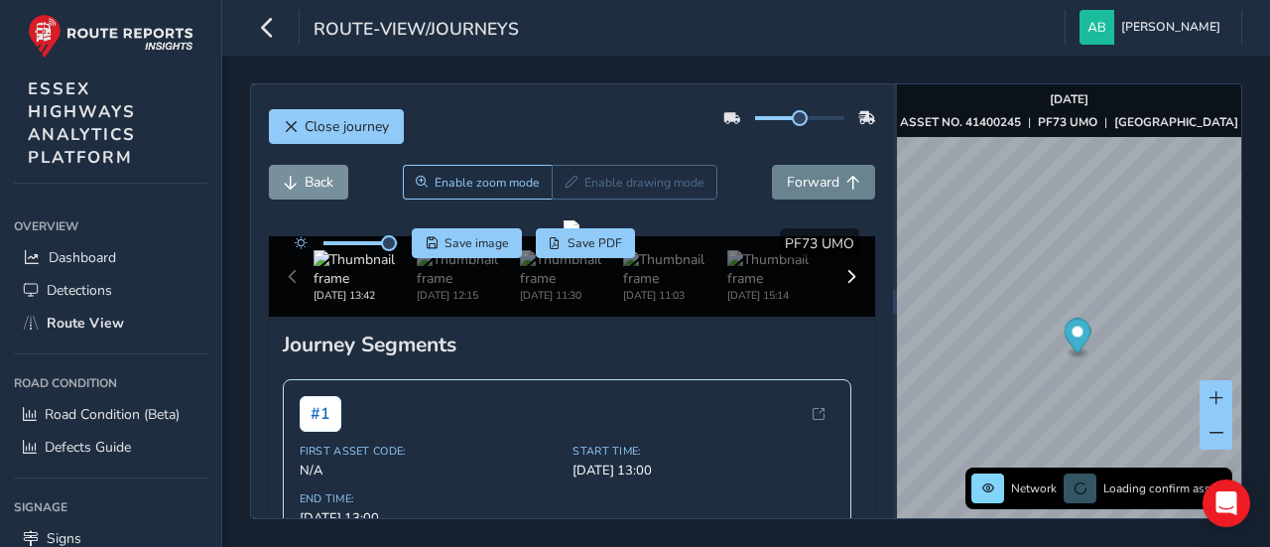 This screenshot has height=547, width=1270. I want to click on div: Journey Segments, so click(573, 344).